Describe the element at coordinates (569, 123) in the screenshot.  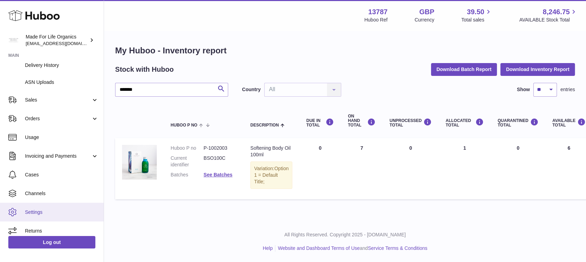
I see `div: AVAILABLE Total` at that location.